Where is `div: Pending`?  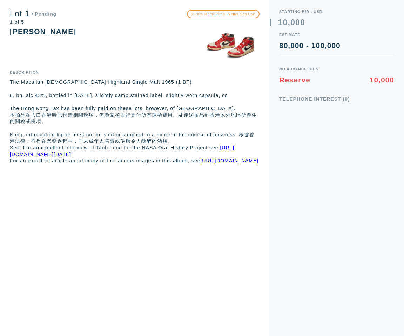
div: Pending is located at coordinates (44, 14).